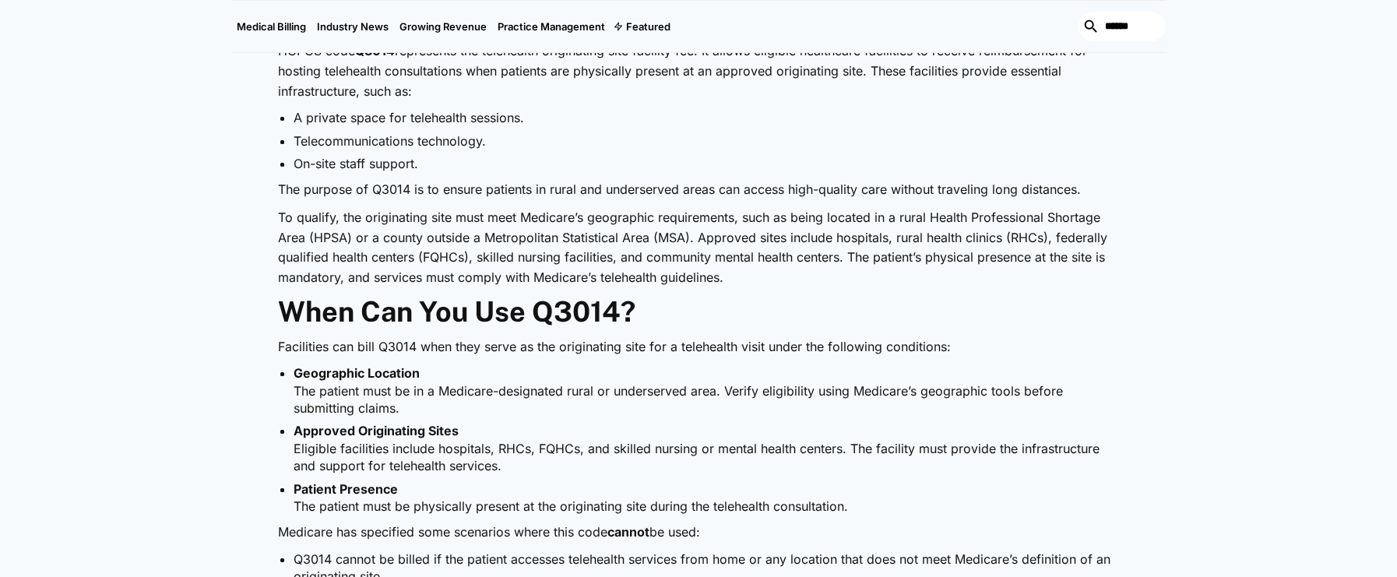 The image size is (1397, 577). What do you see at coordinates (357, 373) in the screenshot?
I see `strong: Geographic Location` at bounding box center [357, 373].